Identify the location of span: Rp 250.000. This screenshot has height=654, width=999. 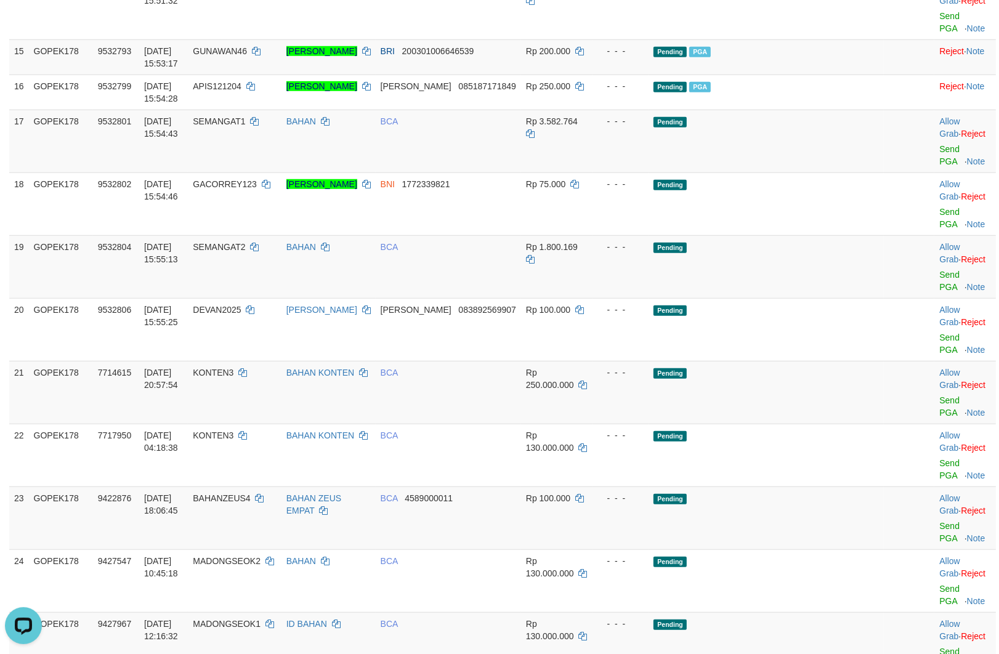
(548, 86).